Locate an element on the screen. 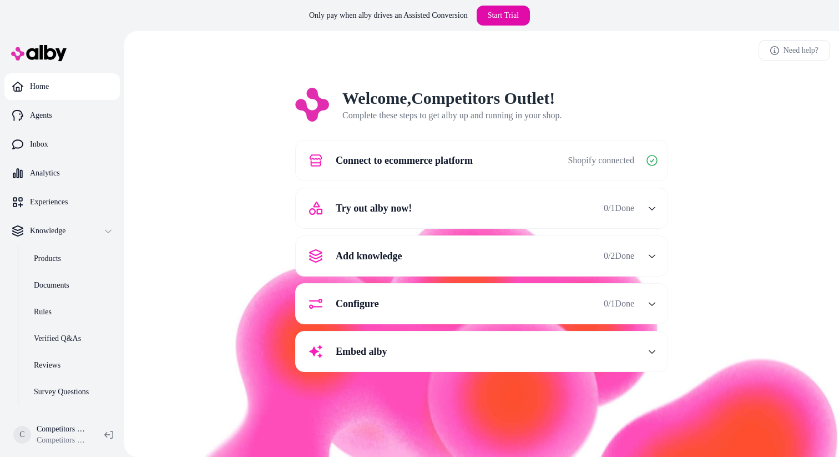  p: Only pay when alby drives an Assisted Conversion is located at coordinates (388, 16).